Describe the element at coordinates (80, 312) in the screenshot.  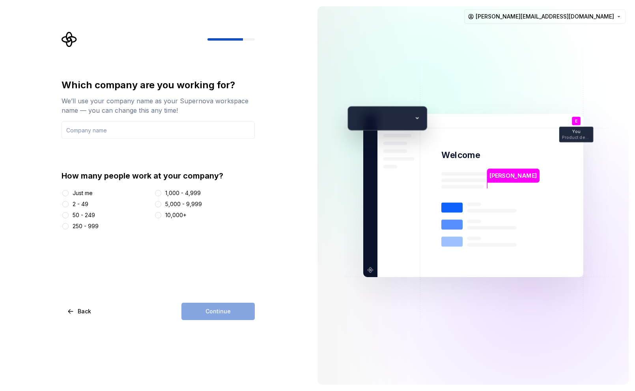
I see `button: Back` at that location.